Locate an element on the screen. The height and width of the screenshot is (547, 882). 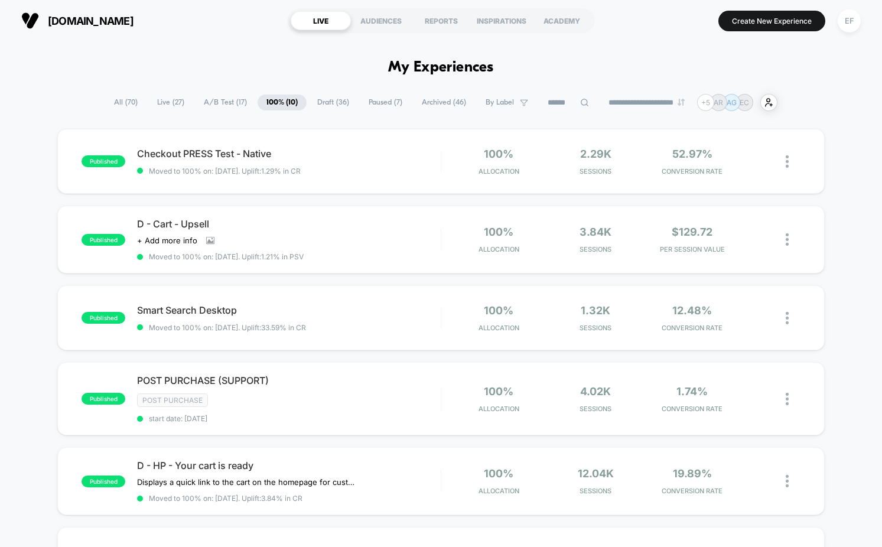
span: D - Cart - Upsell is located at coordinates (289, 224).